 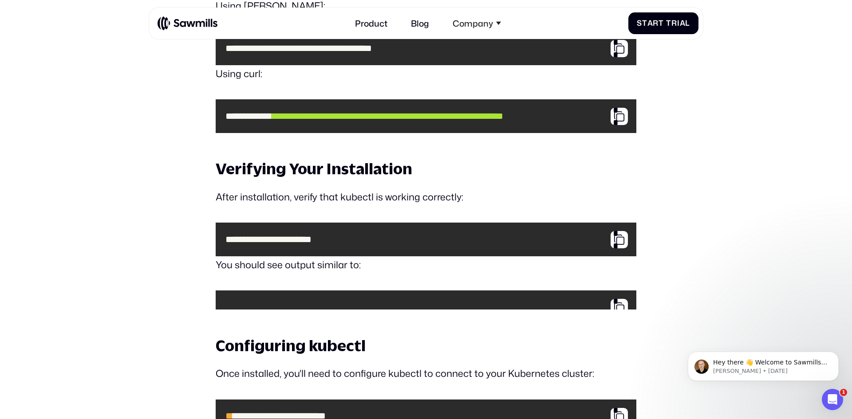 What do you see at coordinates (96, 30) in the screenshot?
I see `p: Hey there 👋 Welcome to Sawmills. The smart telemetry management platform that solves cost, qualit...` at bounding box center [96, 30].